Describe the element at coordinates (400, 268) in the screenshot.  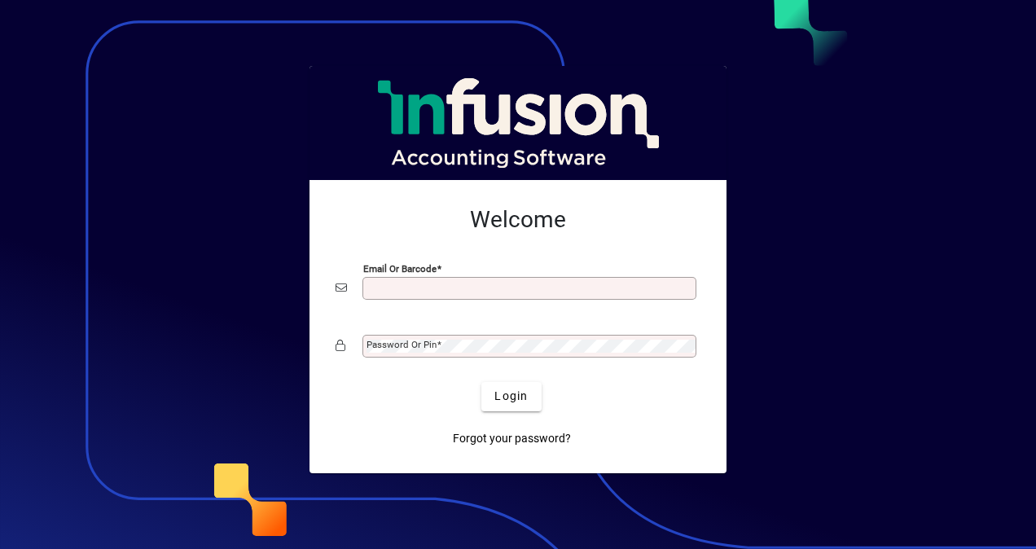
I see `mat-label: Email or Barcode` at that location.